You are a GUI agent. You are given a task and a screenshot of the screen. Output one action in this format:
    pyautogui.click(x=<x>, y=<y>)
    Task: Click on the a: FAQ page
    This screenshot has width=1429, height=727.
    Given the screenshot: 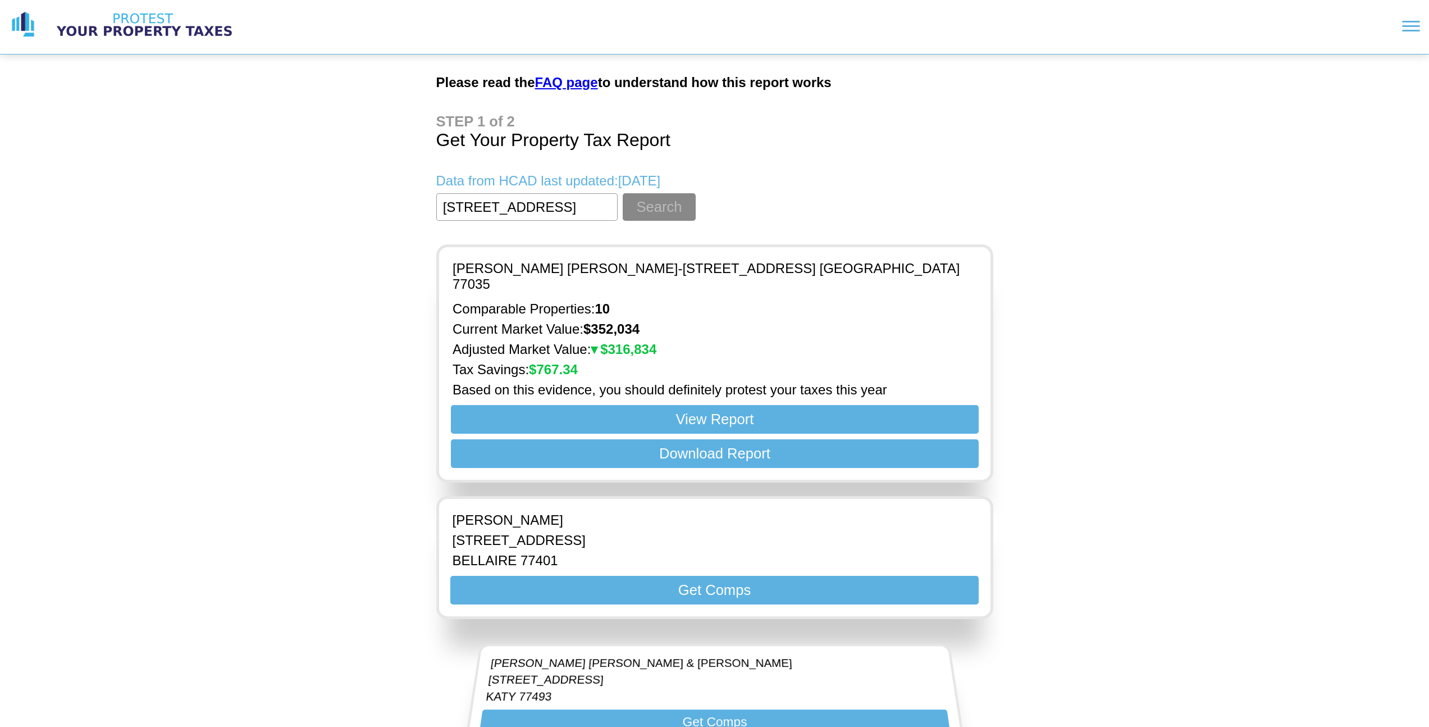 What is the action you would take?
    pyautogui.click(x=567, y=82)
    